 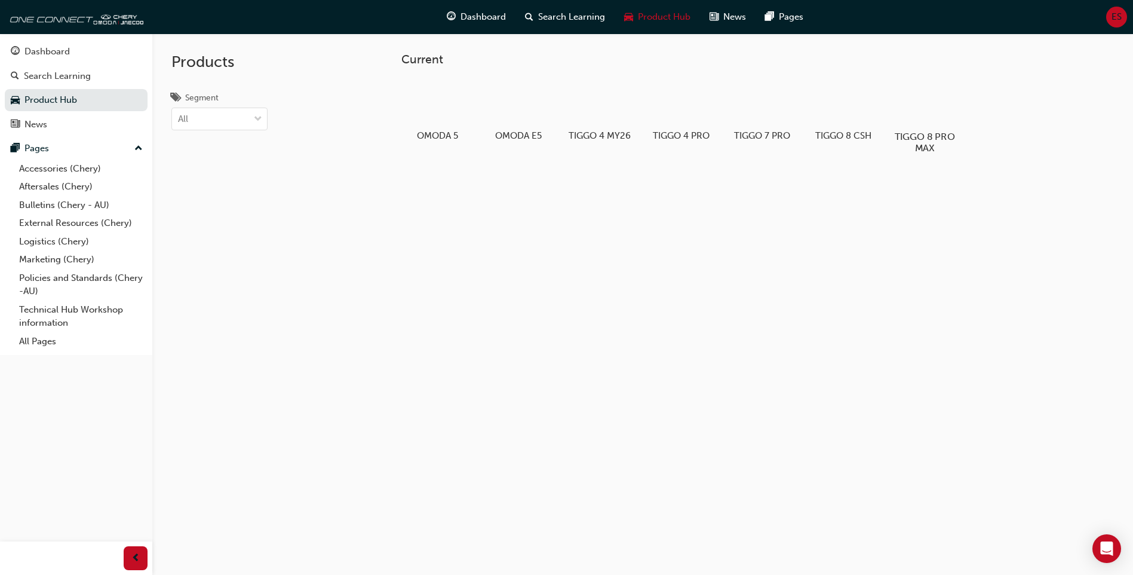 I want to click on a: oneconnect, so click(x=75, y=17).